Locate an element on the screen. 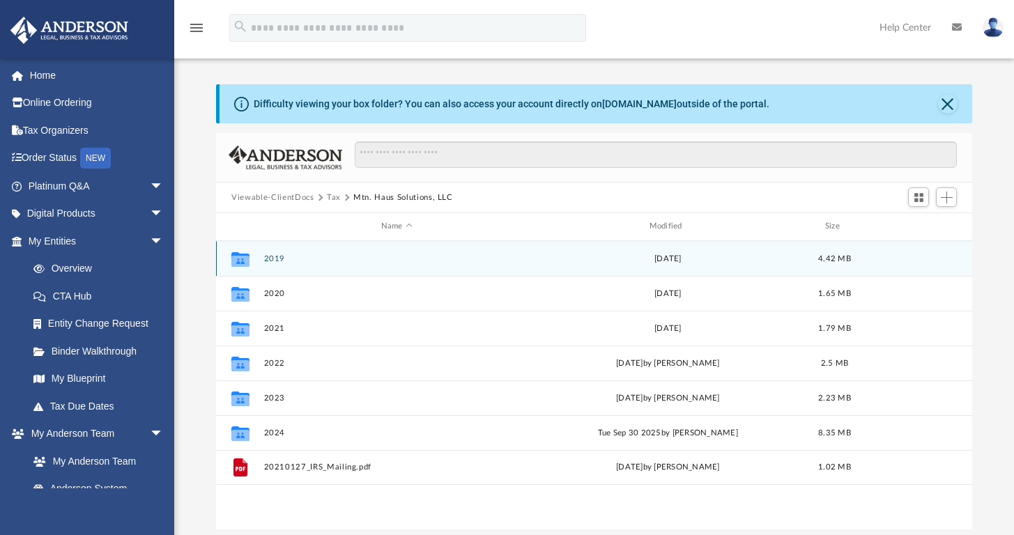 This screenshot has height=535, width=1014. div: Difficulty viewing your box folder? You can also access your account directly on outside of the p... is located at coordinates (512, 104).